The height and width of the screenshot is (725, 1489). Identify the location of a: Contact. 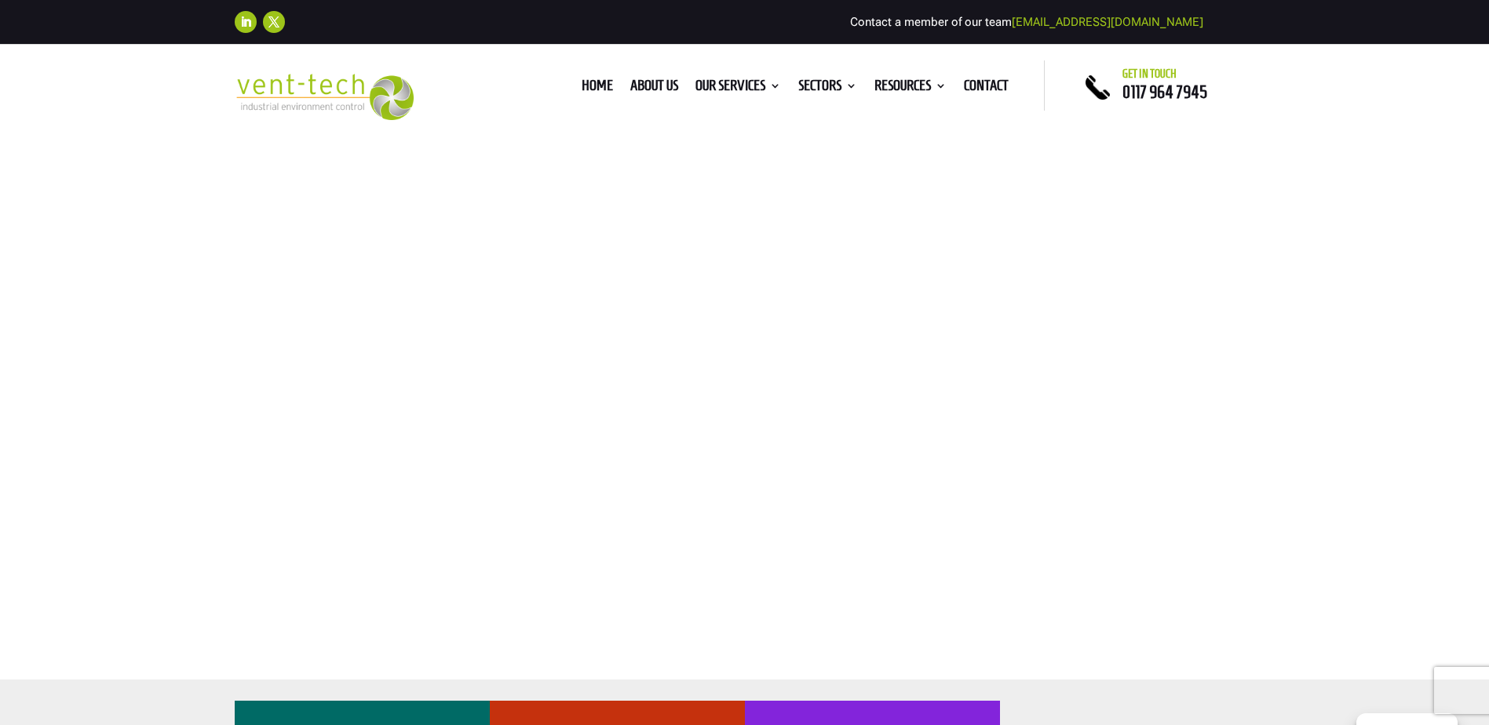
(986, 89).